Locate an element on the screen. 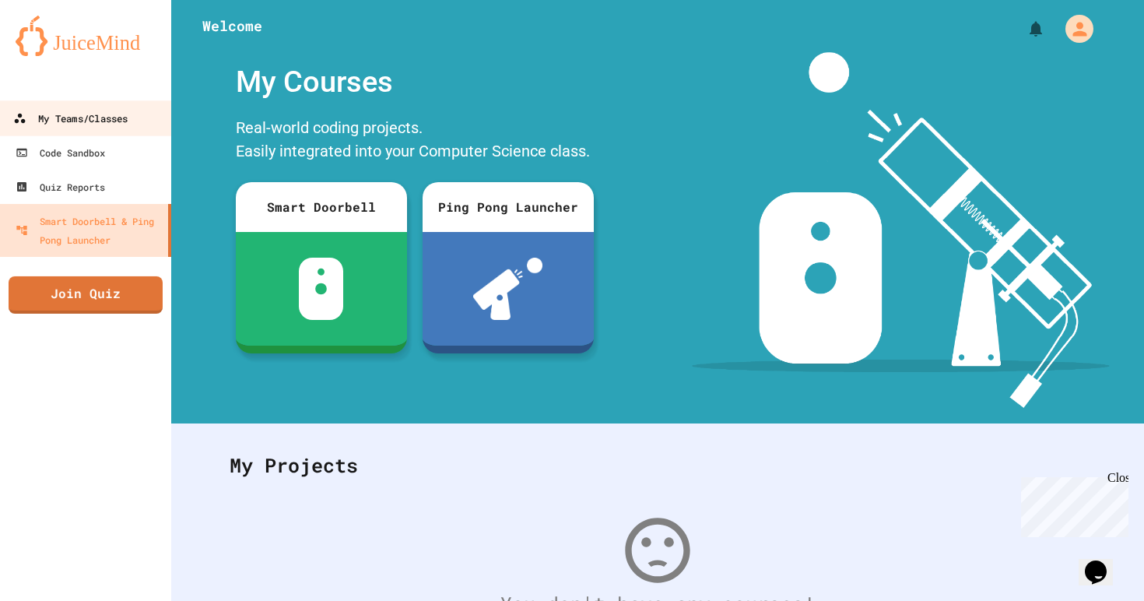  img: ppl-with-ball.png is located at coordinates (507, 289).